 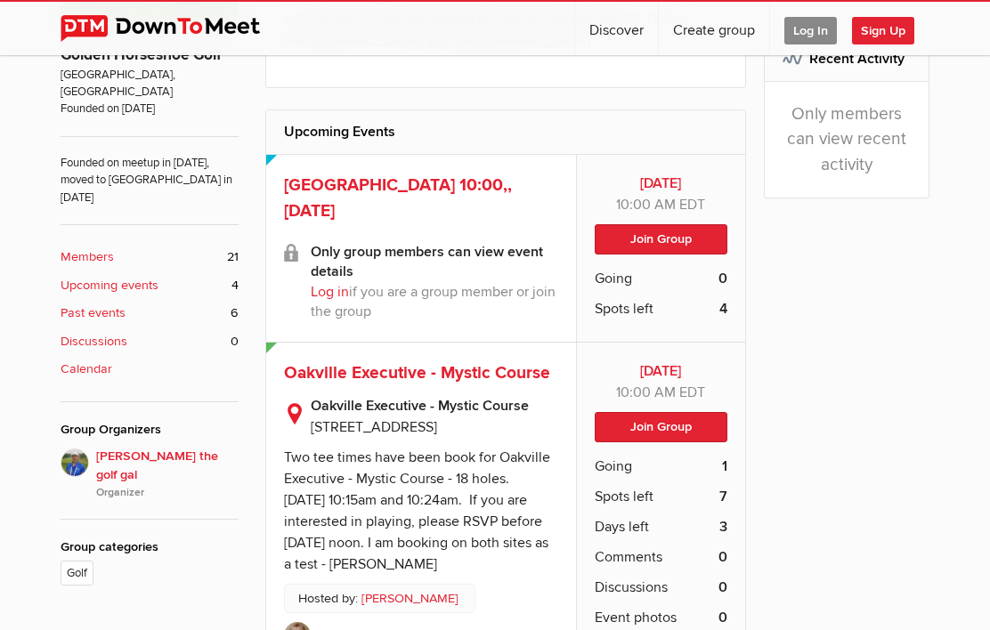 What do you see at coordinates (109, 286) in the screenshot?
I see `b: Upcoming events` at bounding box center [109, 286].